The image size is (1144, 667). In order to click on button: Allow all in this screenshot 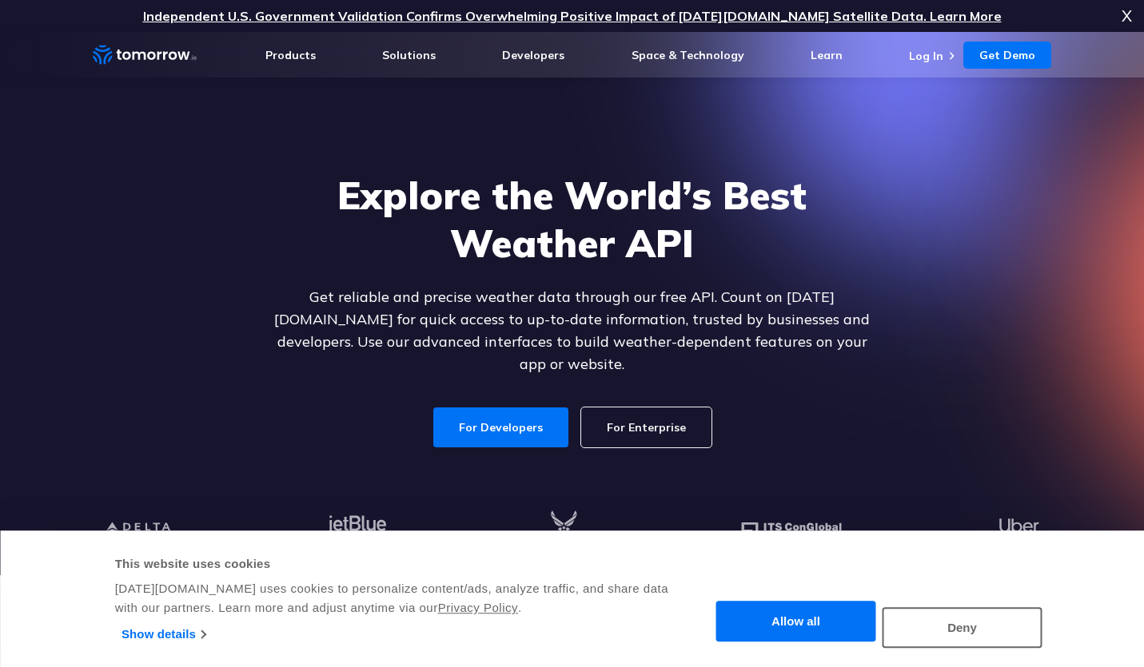, I will do `click(796, 622)`.